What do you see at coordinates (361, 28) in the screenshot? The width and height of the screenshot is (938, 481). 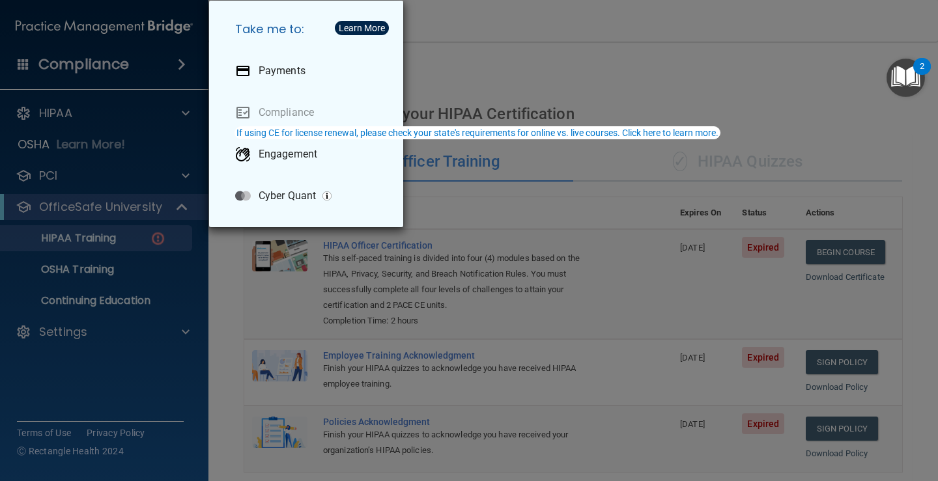 I see `button: Learn More` at bounding box center [361, 28].